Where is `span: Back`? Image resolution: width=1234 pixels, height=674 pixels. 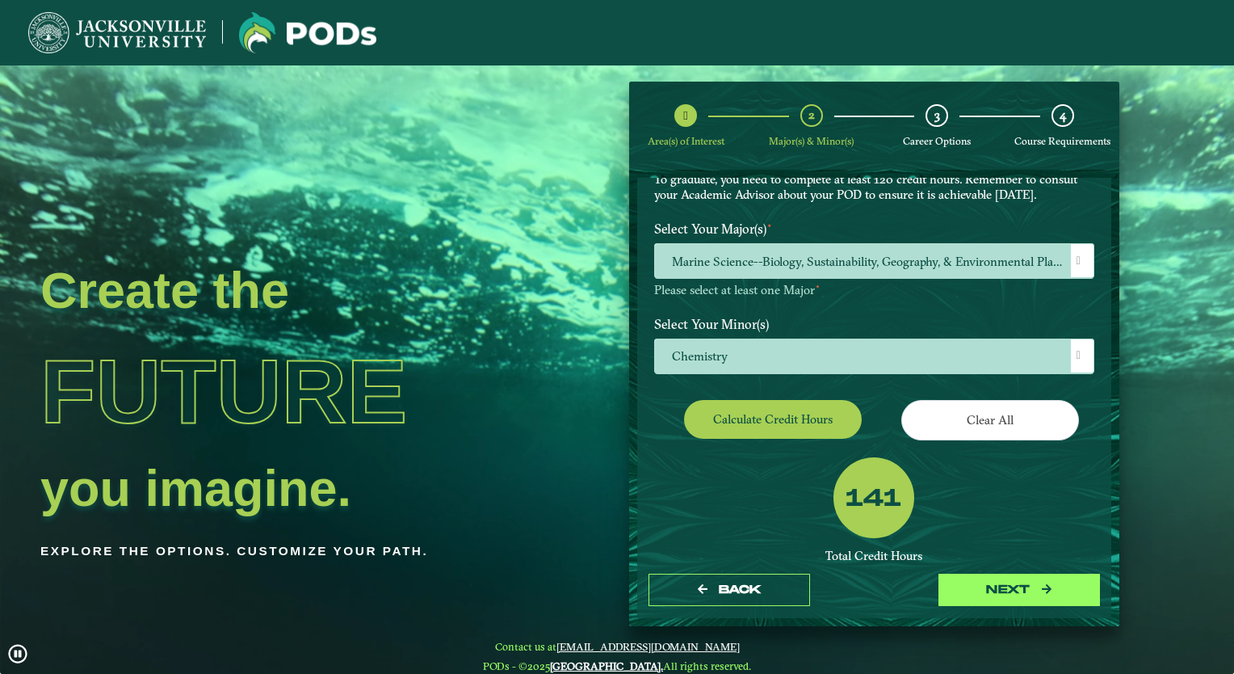 span: Back is located at coordinates (740, 589).